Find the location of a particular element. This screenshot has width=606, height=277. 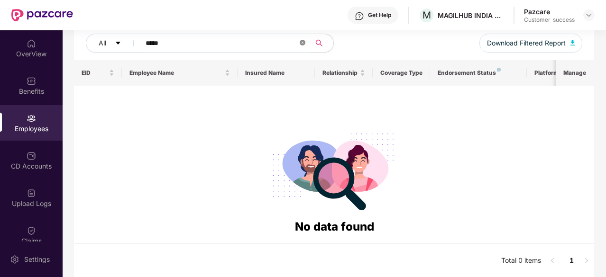

span: search is located at coordinates (319, 43).